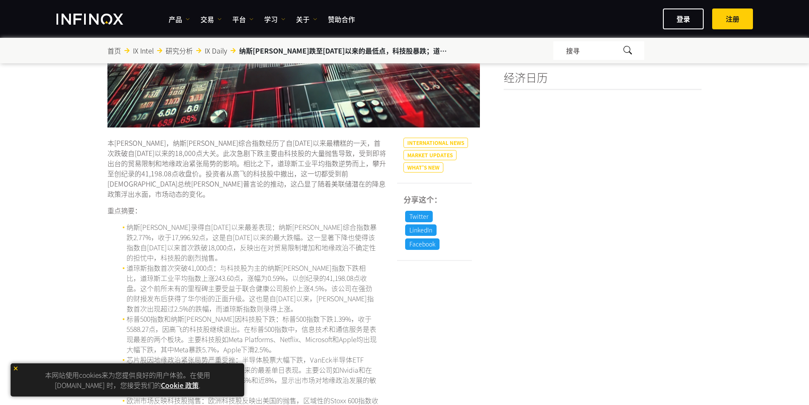 The width and height of the screenshot is (809, 405). Describe the element at coordinates (179, 51) in the screenshot. I see `a: 研究分析` at that location.